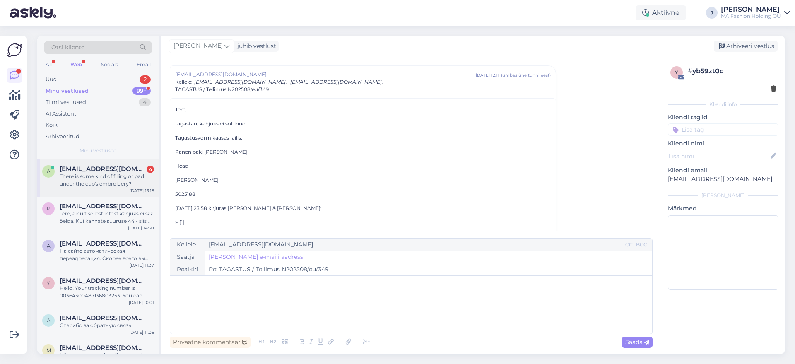 Image resolution: width=795 pixels, height=364 pixels. Describe the element at coordinates (109, 65) in the screenshot. I see `div: Socials` at that location.